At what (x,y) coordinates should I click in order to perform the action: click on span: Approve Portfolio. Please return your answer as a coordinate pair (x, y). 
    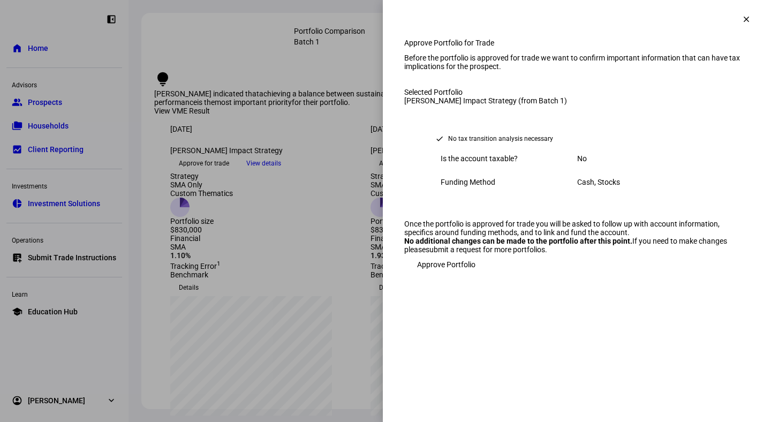
    Looking at the image, I should click on (446, 265).